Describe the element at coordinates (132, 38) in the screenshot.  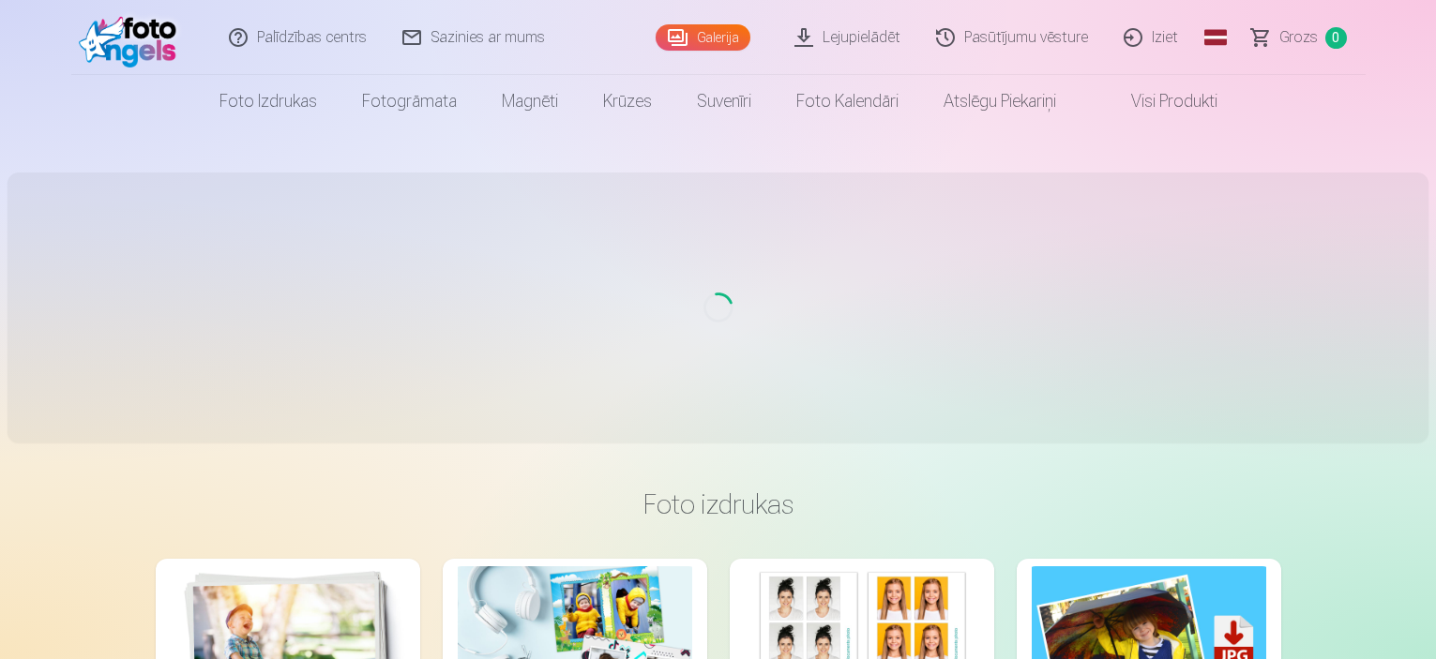
I see `img: /fa1` at that location.